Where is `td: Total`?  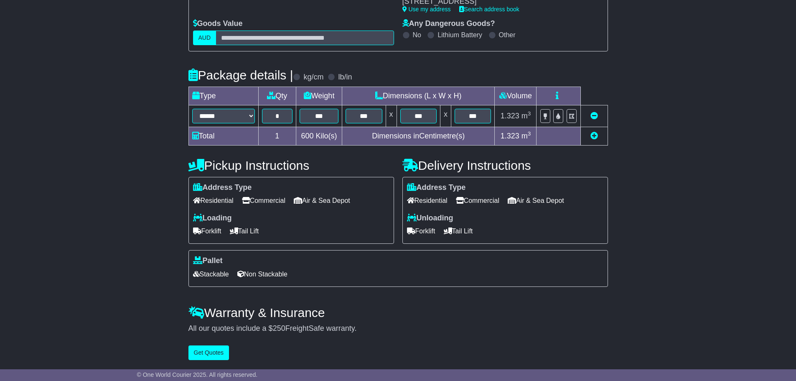 td: Total is located at coordinates (223, 136).